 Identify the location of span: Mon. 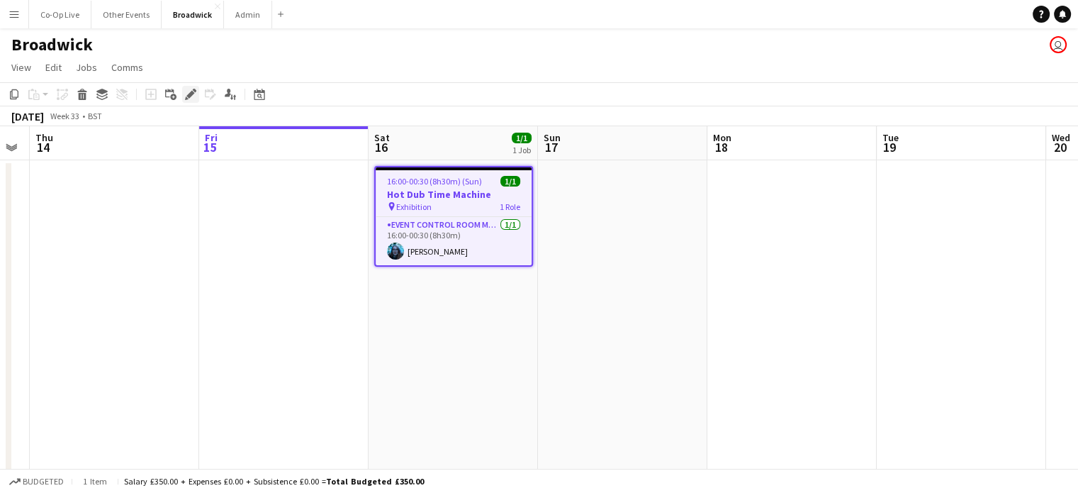
(722, 137).